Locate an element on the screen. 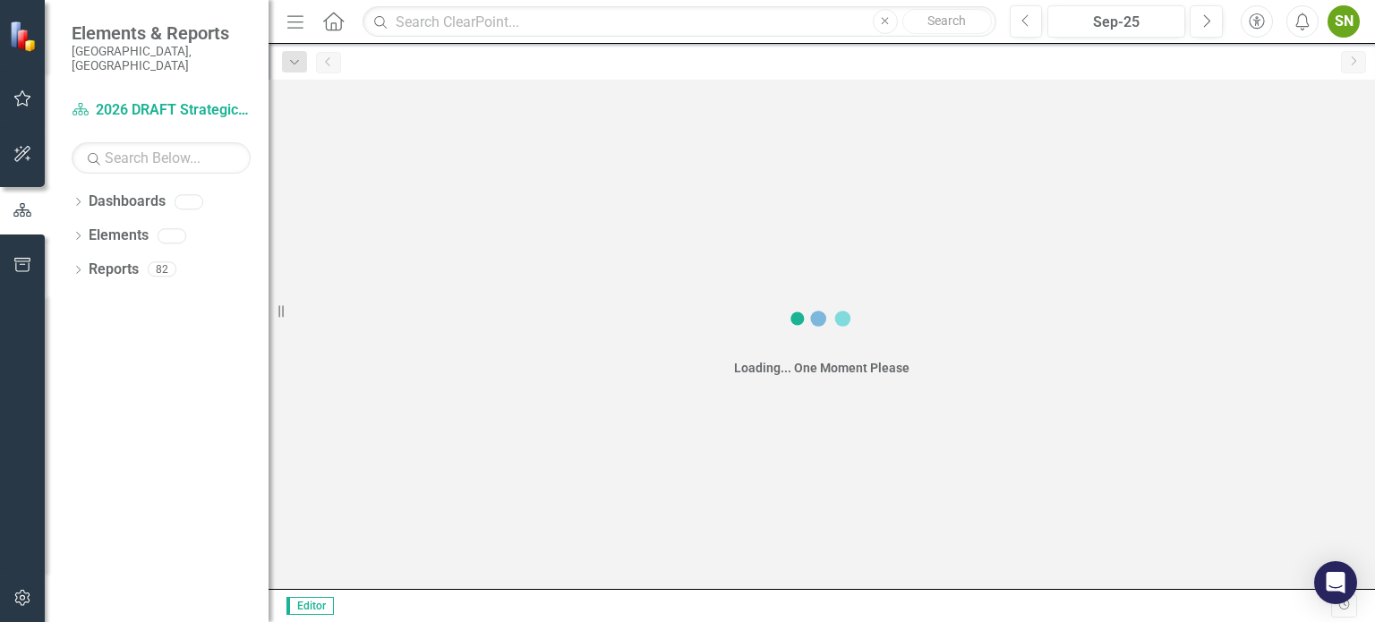 The image size is (1375, 622). a: 2026 DRAFT Strategic Plan is located at coordinates (161, 110).